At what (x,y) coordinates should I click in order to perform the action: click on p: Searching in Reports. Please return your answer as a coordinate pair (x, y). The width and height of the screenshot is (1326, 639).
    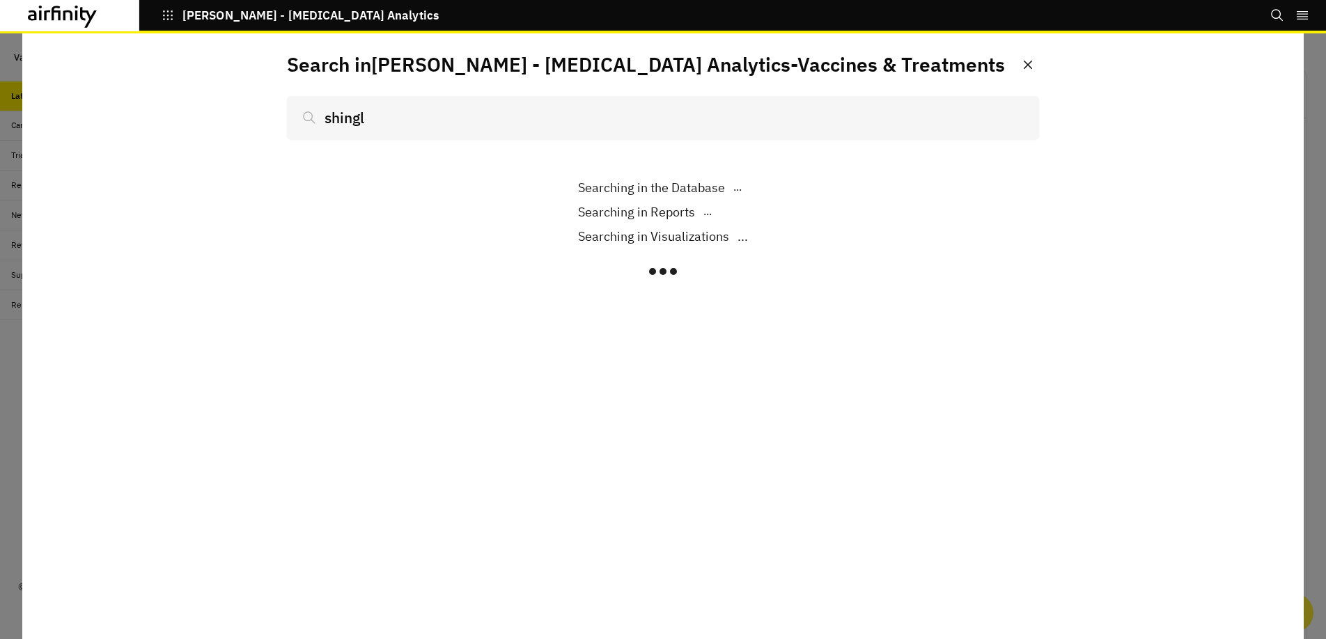
    Looking at the image, I should click on (637, 212).